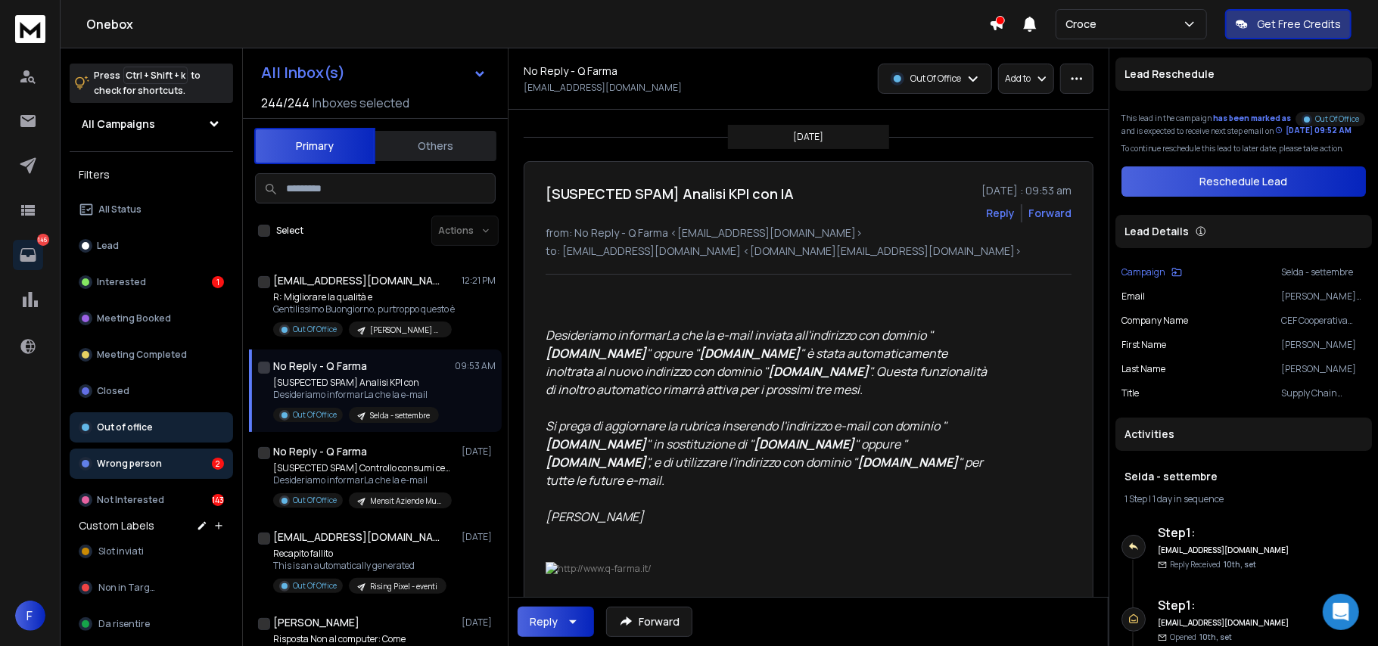 The height and width of the screenshot is (646, 1378). I want to click on button: Campaign, so click(1152, 272).